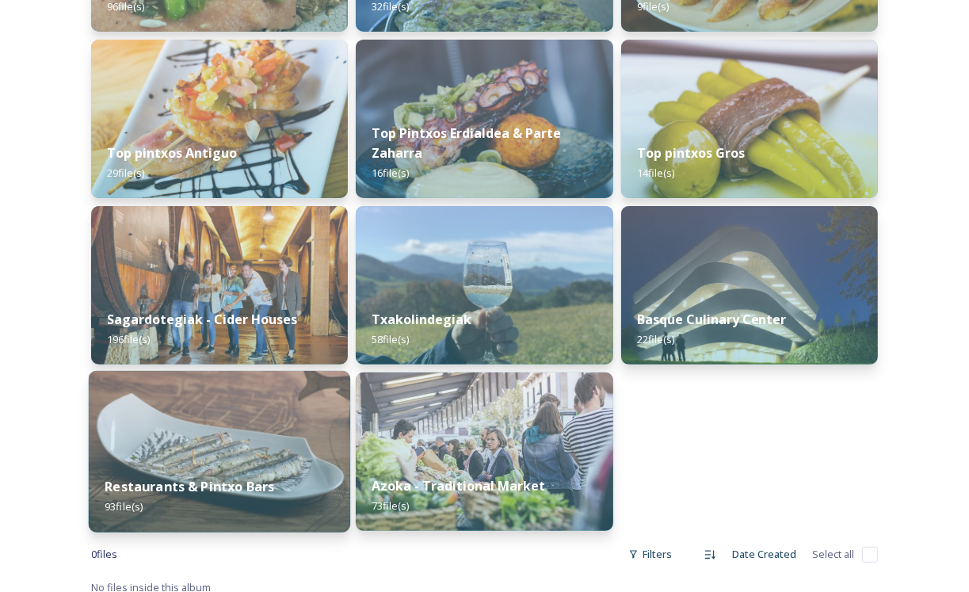  Describe the element at coordinates (390, 506) in the screenshot. I see `span: 73 file(s)` at that location.